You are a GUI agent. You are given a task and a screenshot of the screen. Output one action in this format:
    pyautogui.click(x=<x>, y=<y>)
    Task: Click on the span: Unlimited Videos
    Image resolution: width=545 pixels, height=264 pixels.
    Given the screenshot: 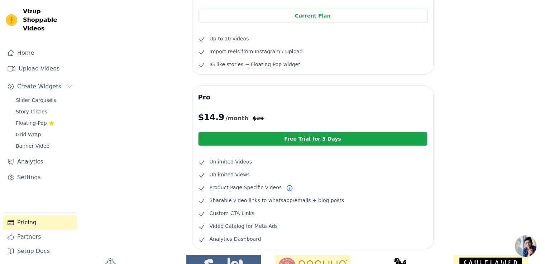 What is the action you would take?
    pyautogui.click(x=231, y=162)
    